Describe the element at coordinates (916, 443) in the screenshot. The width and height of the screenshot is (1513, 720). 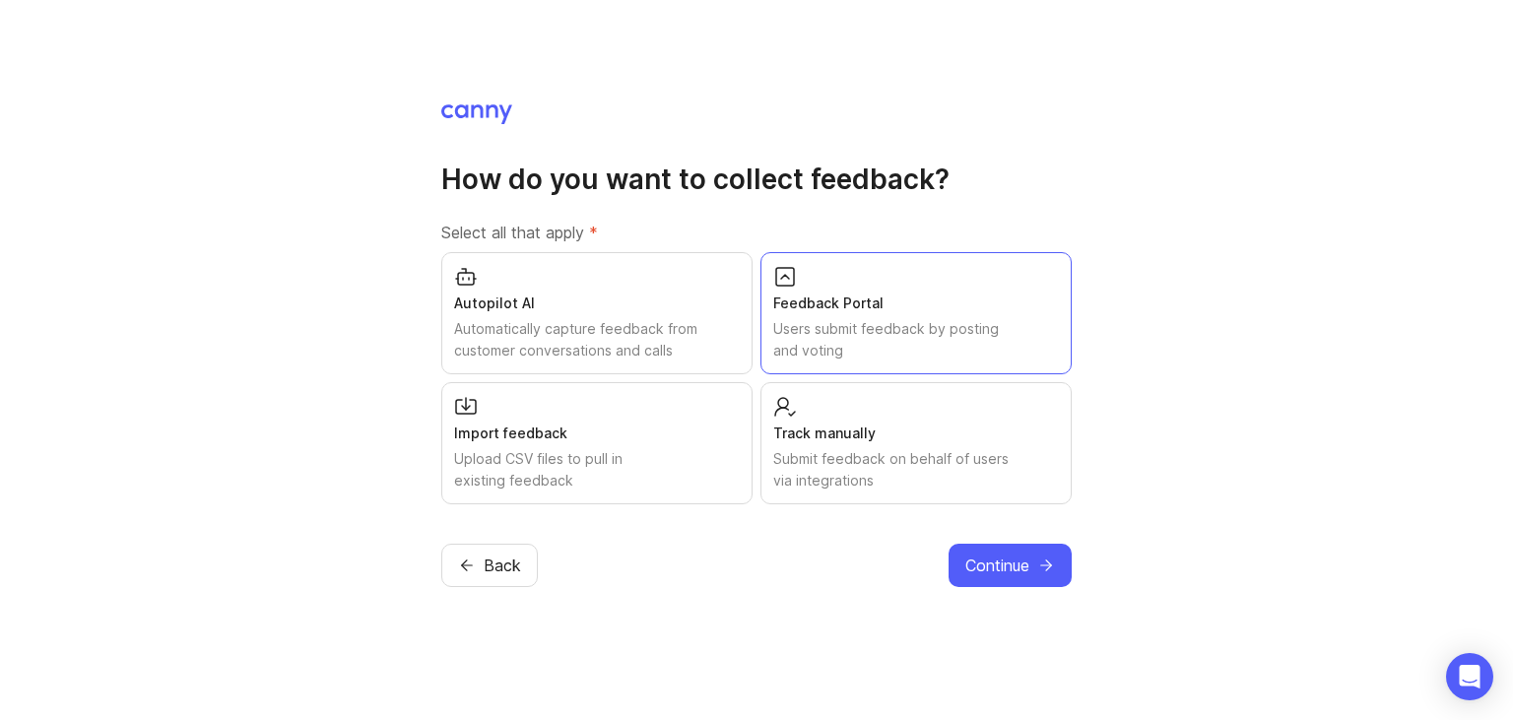
I see `button: Track manuallySubmit feedback on behalf of users via integrations` at that location.